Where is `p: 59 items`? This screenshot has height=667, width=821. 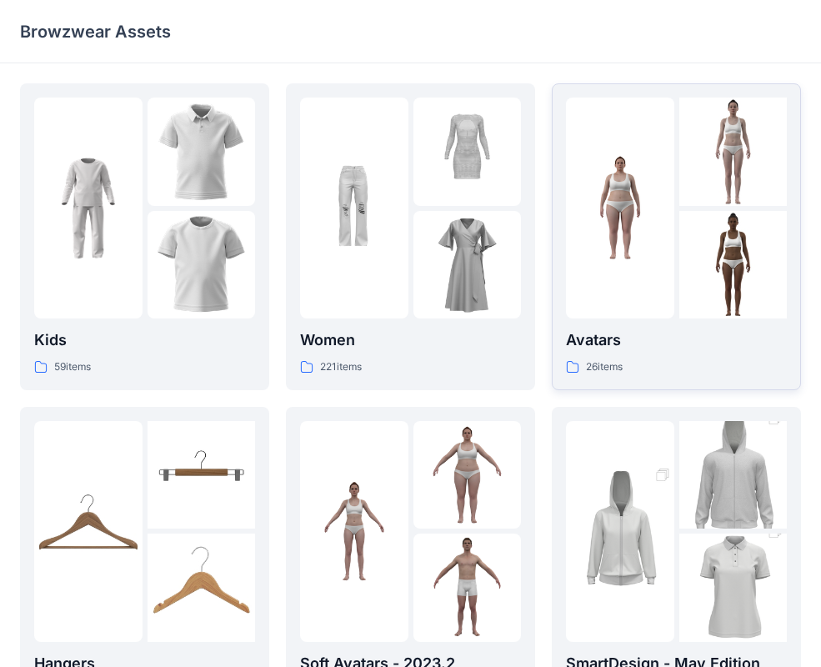 p: 59 items is located at coordinates (72, 367).